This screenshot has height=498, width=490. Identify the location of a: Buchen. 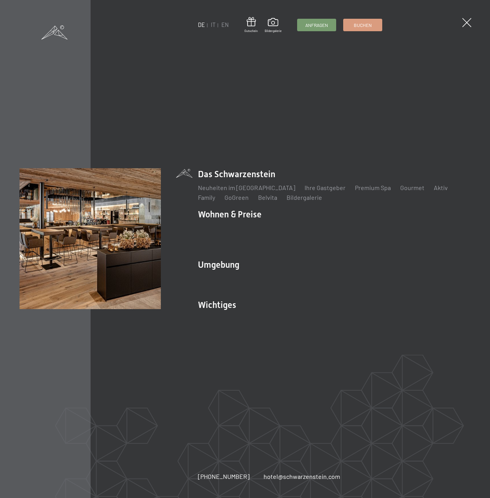
(362, 25).